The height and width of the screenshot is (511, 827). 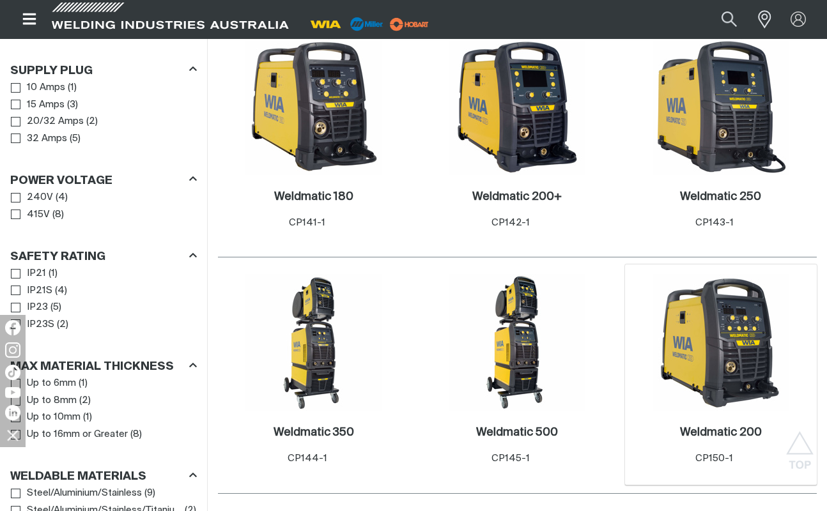 What do you see at coordinates (314, 107) in the screenshot?
I see `img: Weldmatic 180` at bounding box center [314, 107].